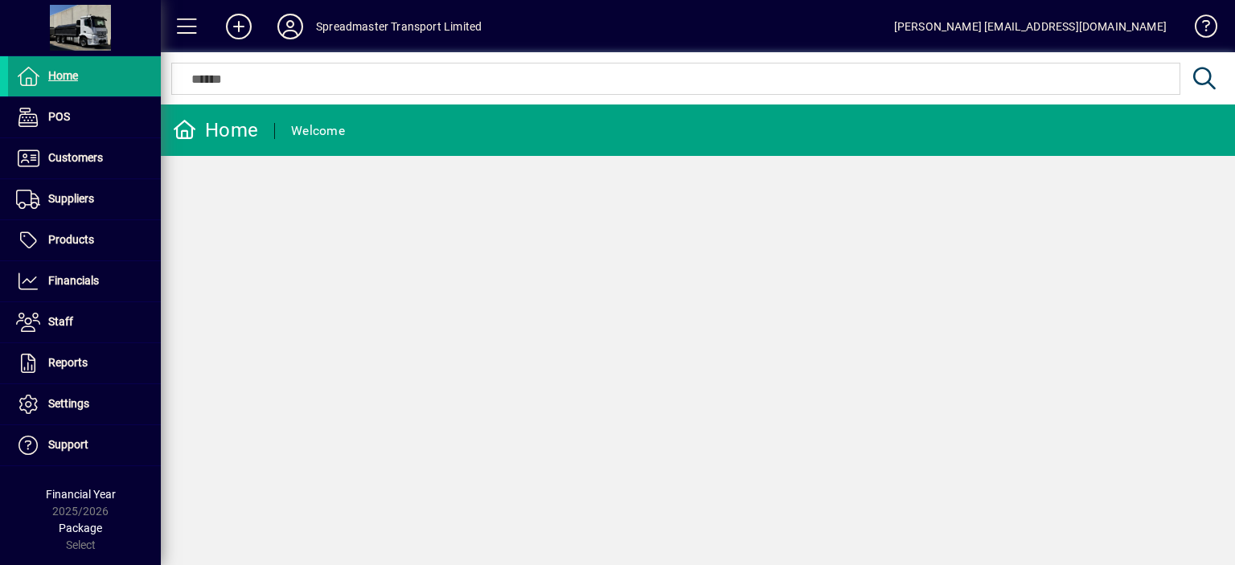 The height and width of the screenshot is (565, 1235). I want to click on span: Home, so click(63, 76).